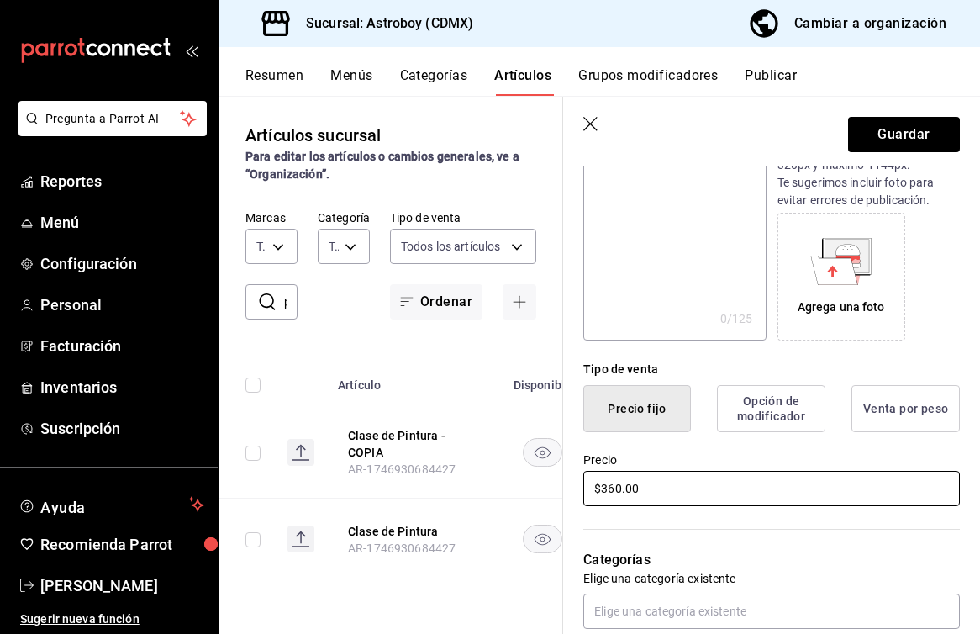  I want to click on div: Cambiar a organización, so click(870, 24).